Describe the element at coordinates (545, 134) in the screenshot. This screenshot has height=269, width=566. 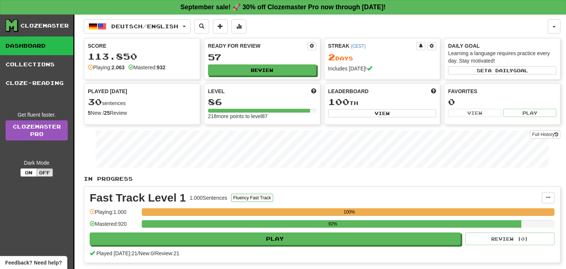
I see `button: Full History` at that location.